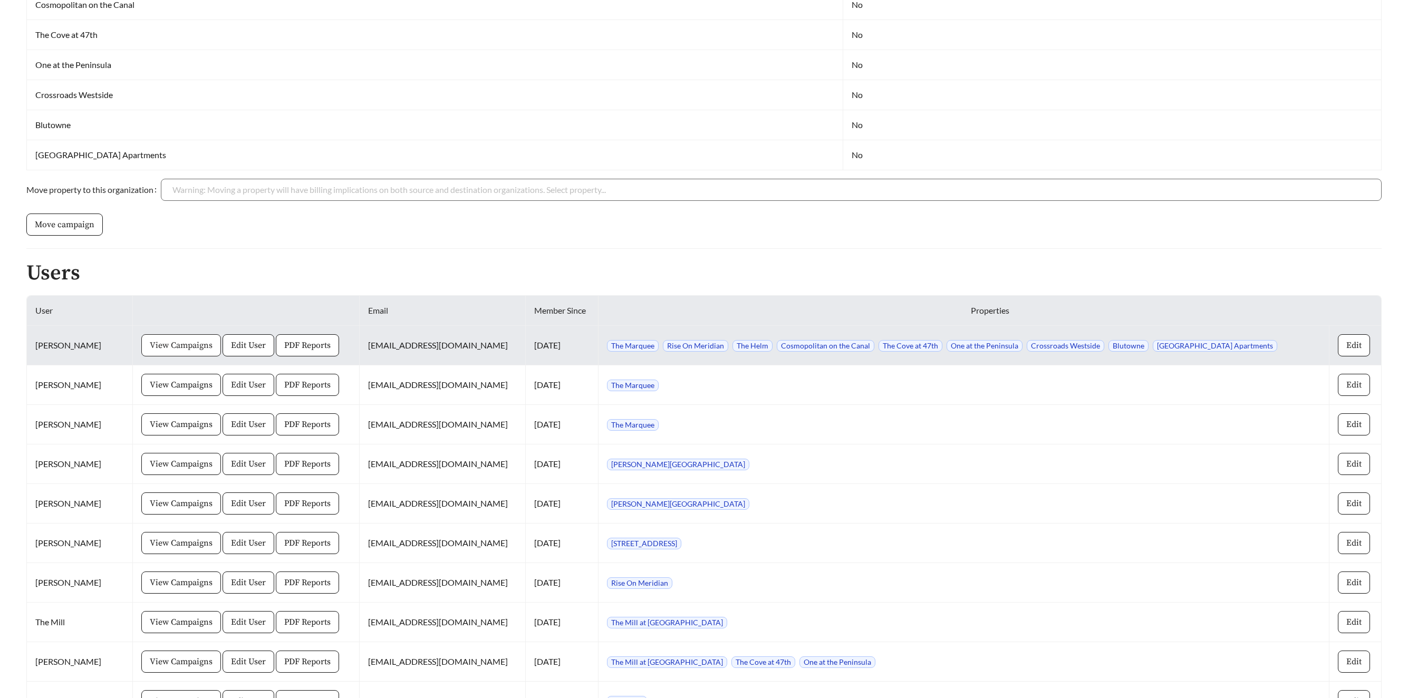 This screenshot has width=1408, height=698. I want to click on td: The Cove at 47th, so click(435, 35).